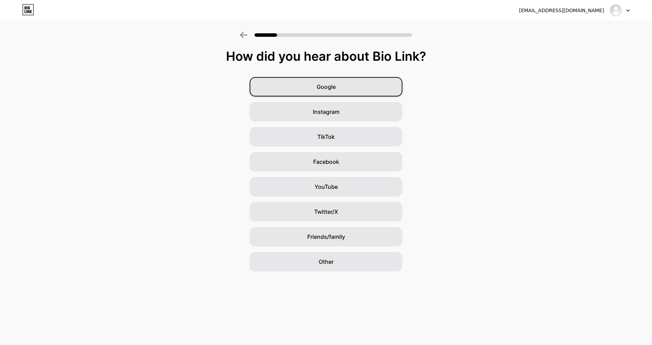 Image resolution: width=652 pixels, height=345 pixels. What do you see at coordinates (616, 10) in the screenshot?
I see `img: richardmorrissey` at bounding box center [616, 10].